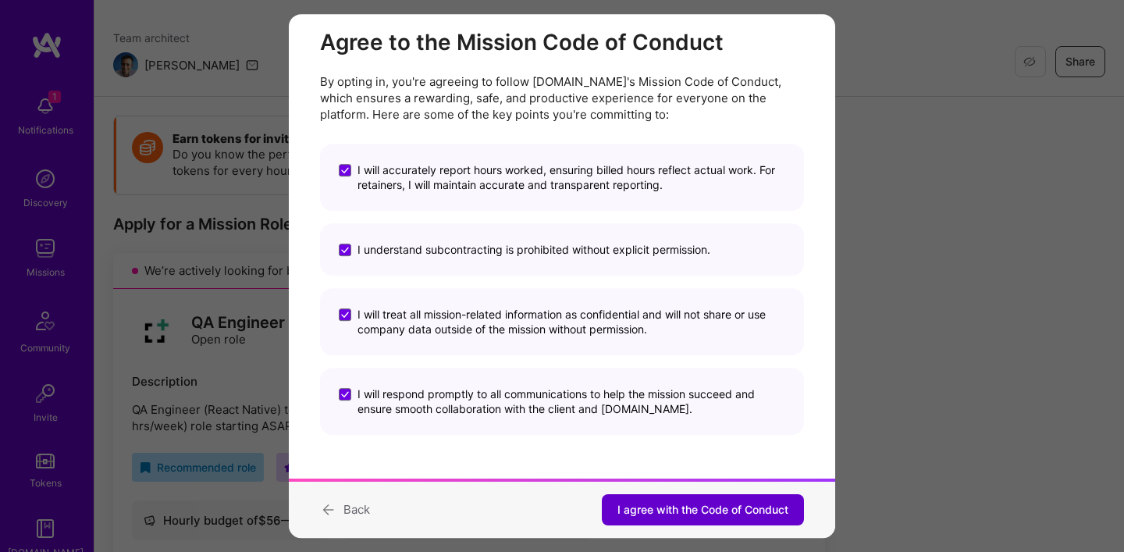  What do you see at coordinates (329, 510) in the screenshot?
I see `i: icon ArrowBack` at bounding box center [329, 510].